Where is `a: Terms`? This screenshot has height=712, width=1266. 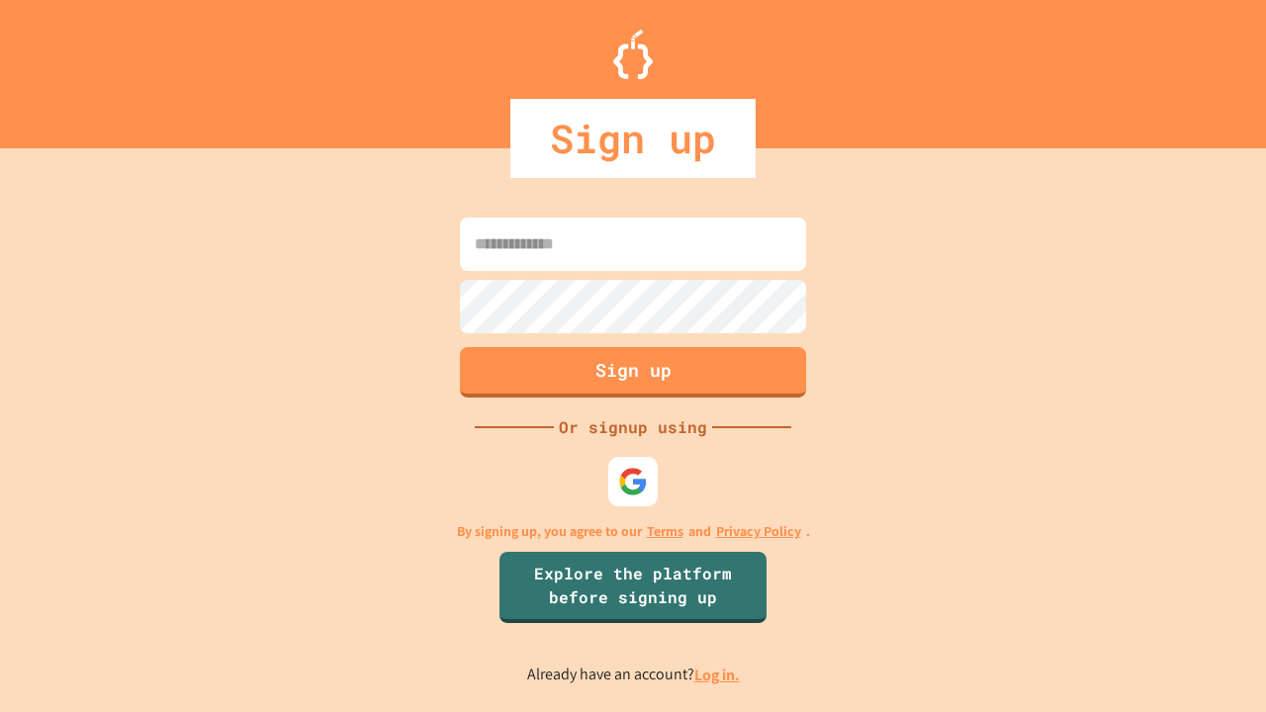
a: Terms is located at coordinates (665, 531).